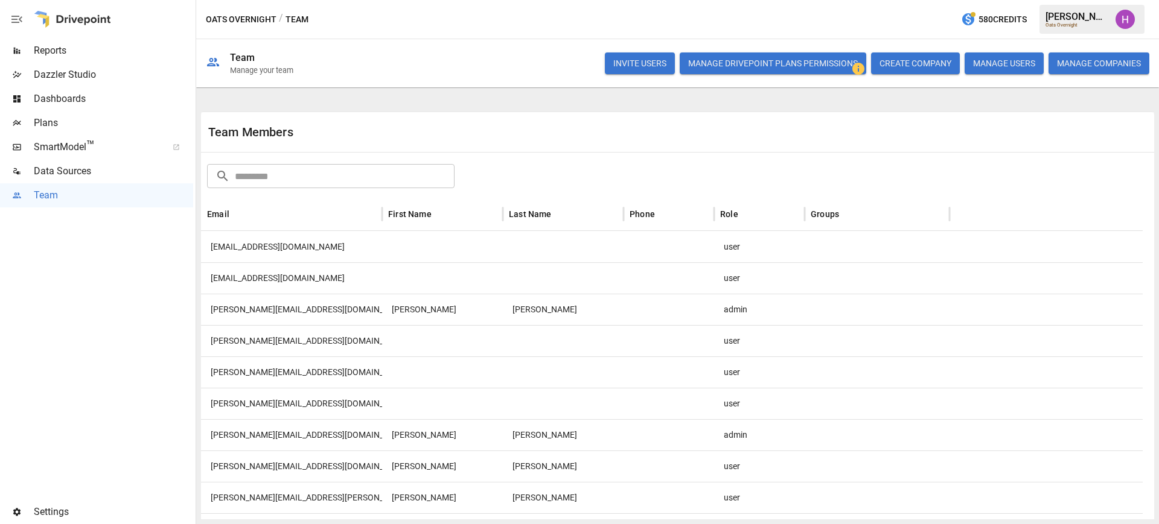 This screenshot has width=1159, height=524. I want to click on span: Dazzler Studio, so click(113, 75).